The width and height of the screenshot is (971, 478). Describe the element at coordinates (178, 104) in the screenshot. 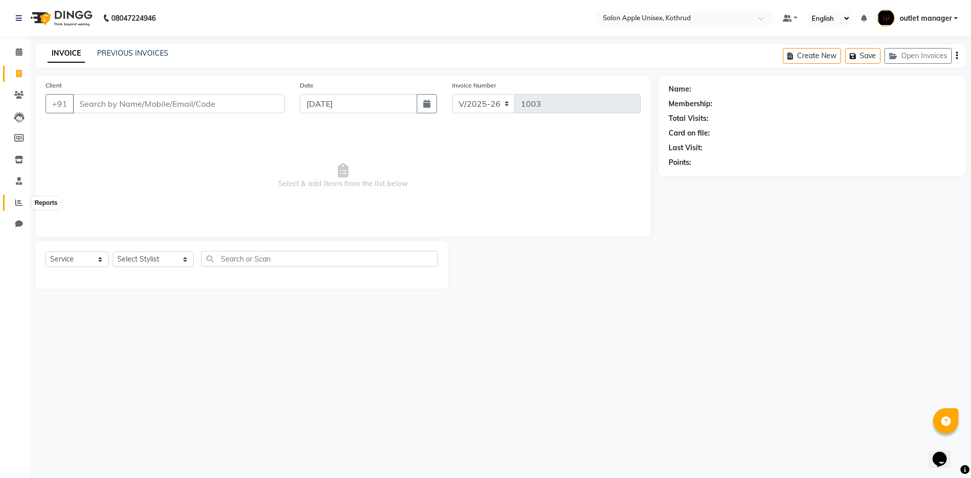

I see `input: Search by Name/Mobile/Email/Code` at that location.